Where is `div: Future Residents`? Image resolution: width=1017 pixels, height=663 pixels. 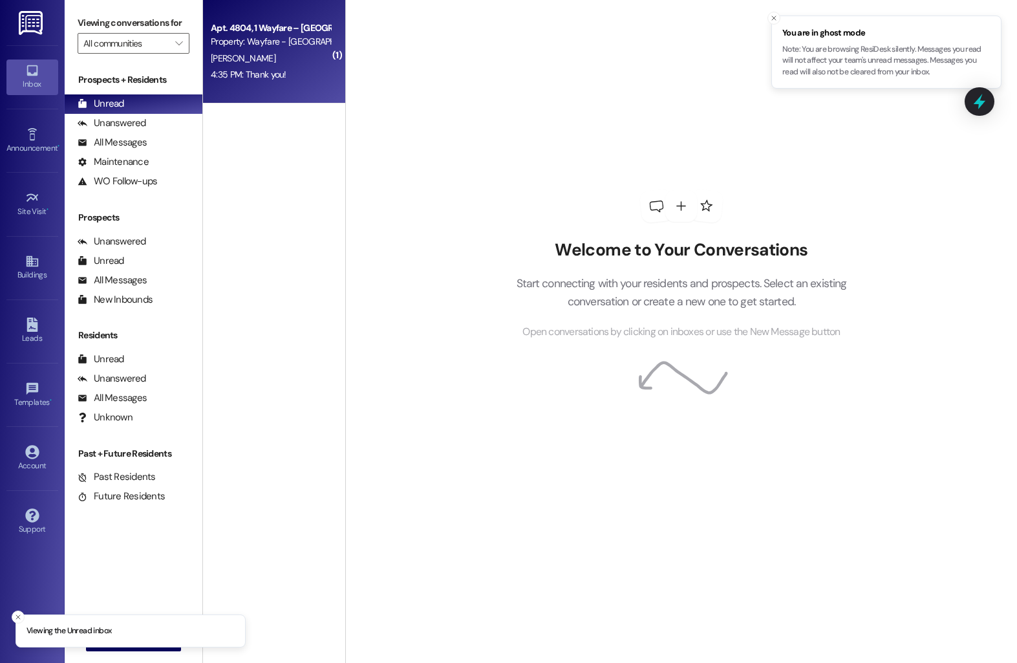 div: Future Residents is located at coordinates (121, 496).